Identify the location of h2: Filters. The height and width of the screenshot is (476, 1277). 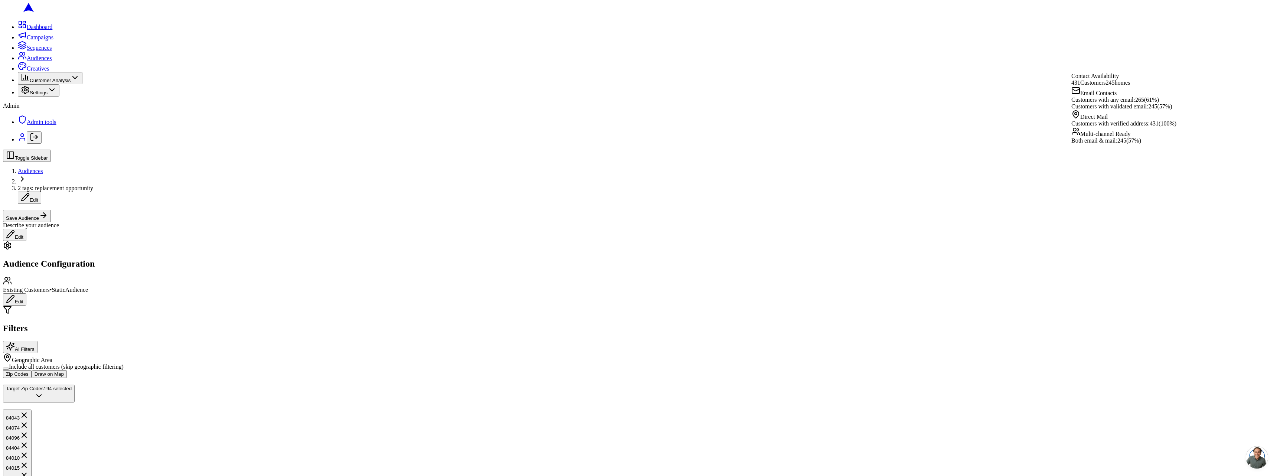
(638, 328).